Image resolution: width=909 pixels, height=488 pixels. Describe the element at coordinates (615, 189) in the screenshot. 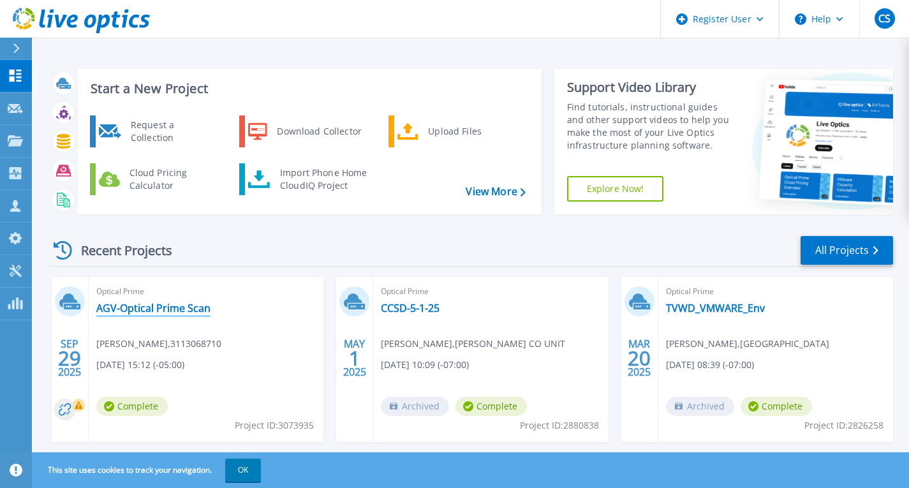

I see `a: Explore Now!` at that location.